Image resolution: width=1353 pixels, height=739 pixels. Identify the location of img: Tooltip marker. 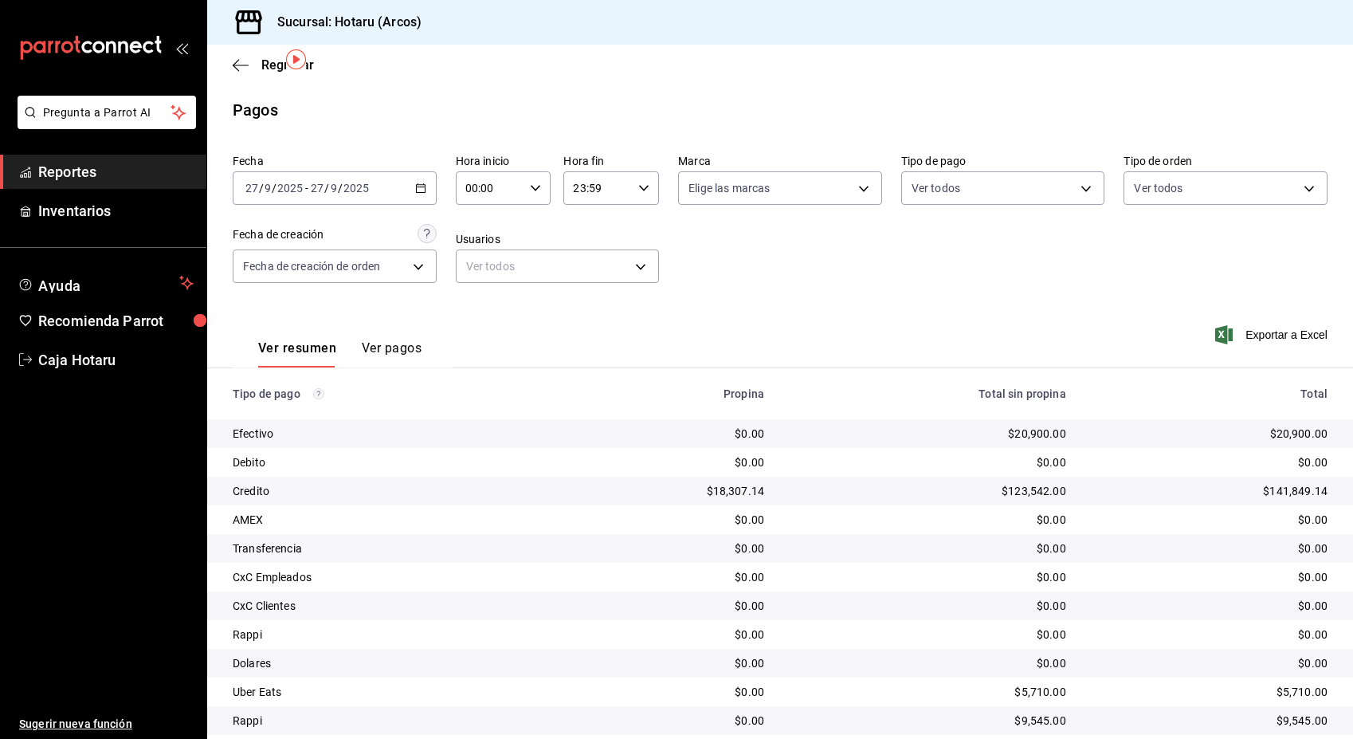
(296, 59).